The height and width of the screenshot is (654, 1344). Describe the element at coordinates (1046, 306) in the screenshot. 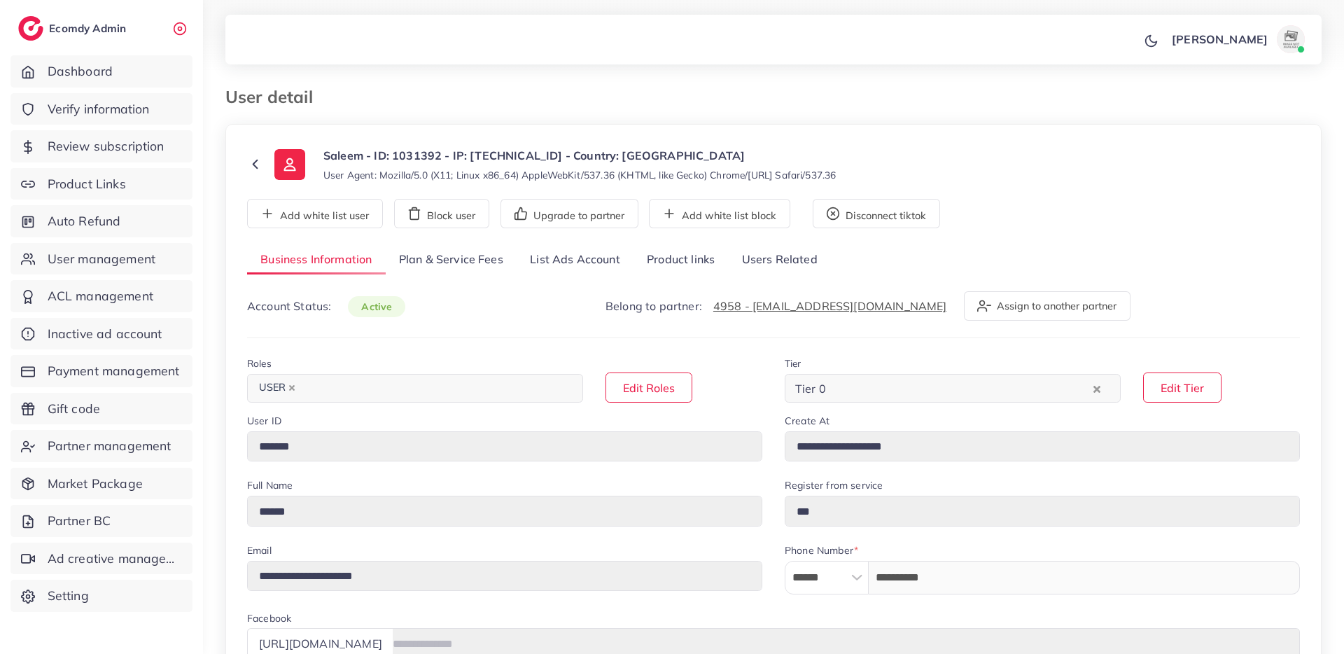

I see `button: Assign to another partner` at that location.